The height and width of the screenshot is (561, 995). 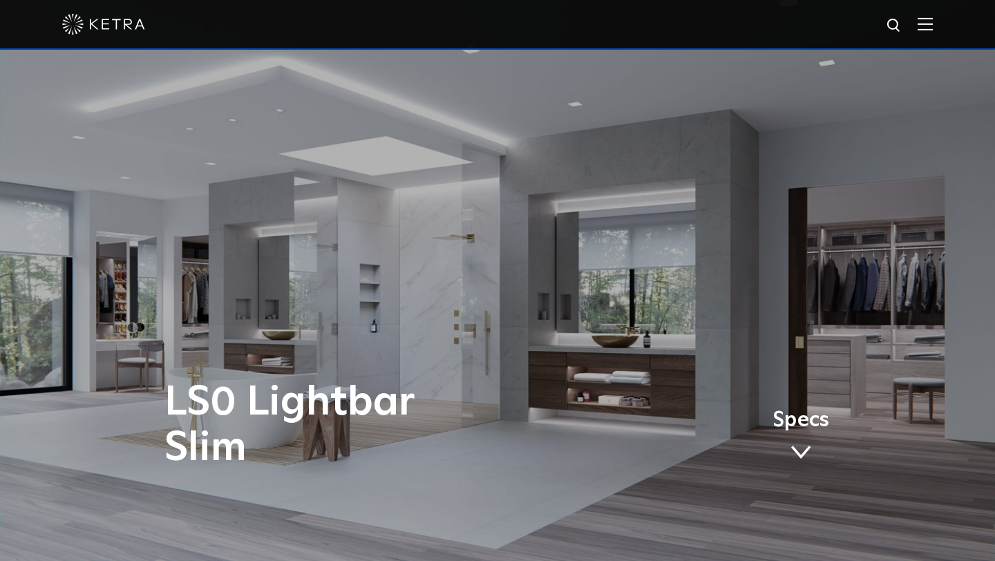 What do you see at coordinates (926, 24) in the screenshot?
I see `img: Hamburger%20Nav.svg` at bounding box center [926, 24].